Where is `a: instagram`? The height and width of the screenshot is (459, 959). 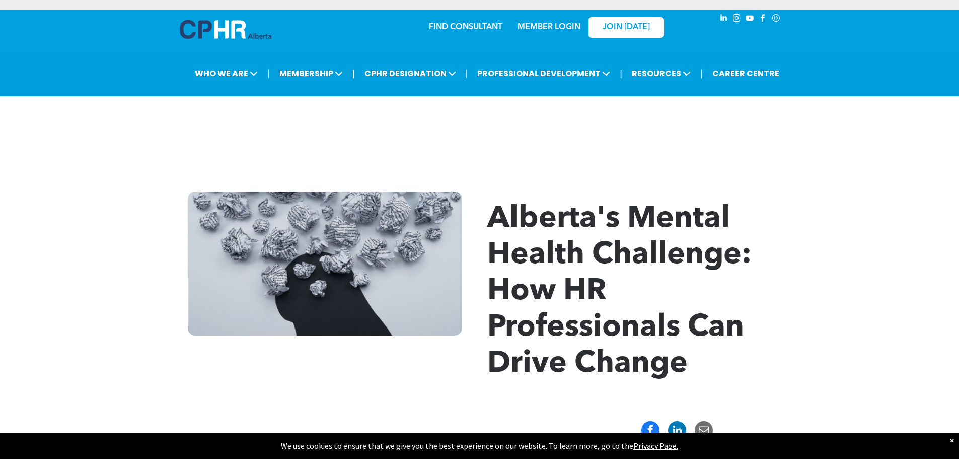 a: instagram is located at coordinates (737, 19).